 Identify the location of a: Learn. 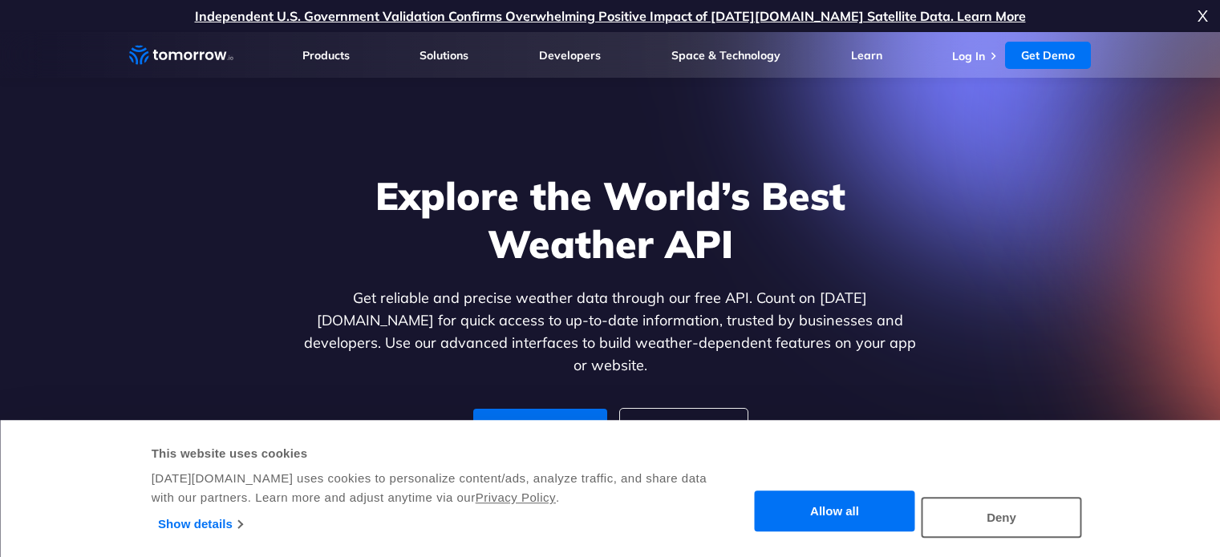
(866, 55).